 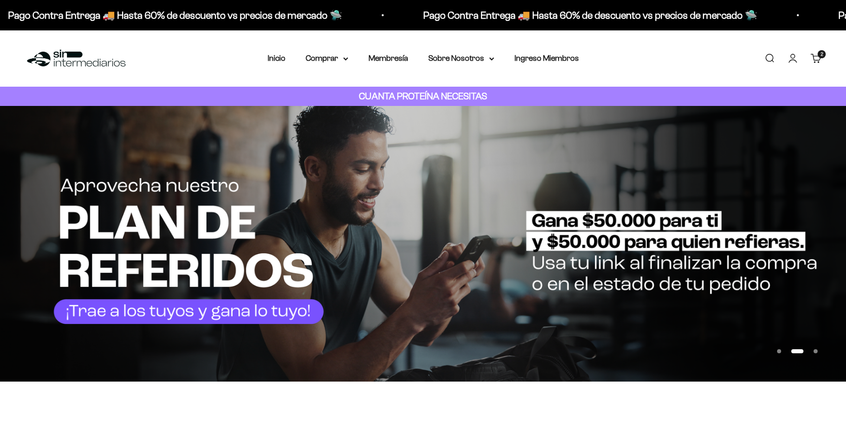 I want to click on span: 2, so click(x=822, y=54).